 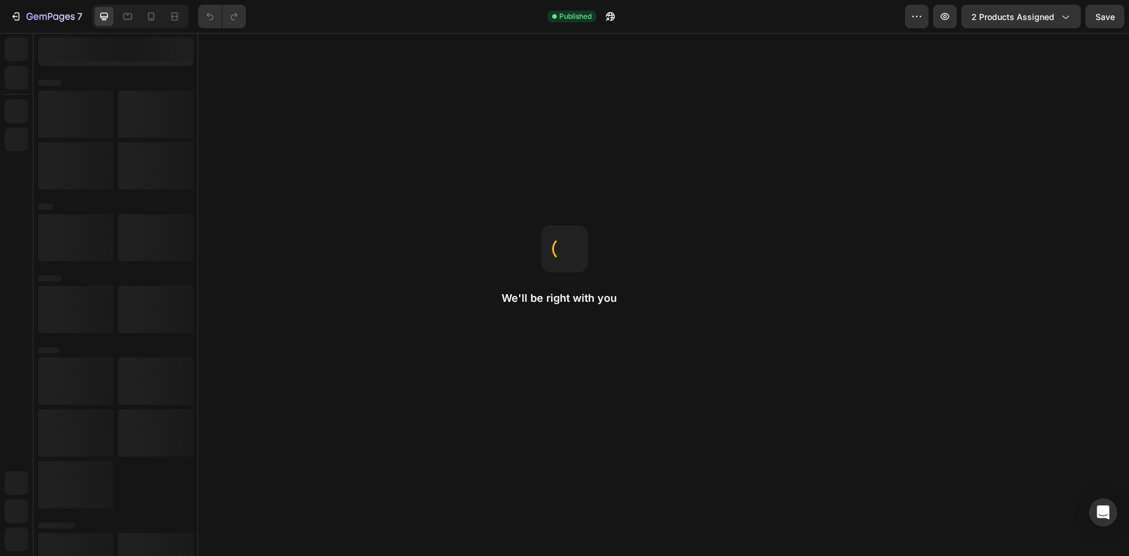 I want to click on div: Open Intercom Messenger, so click(x=1103, y=512).